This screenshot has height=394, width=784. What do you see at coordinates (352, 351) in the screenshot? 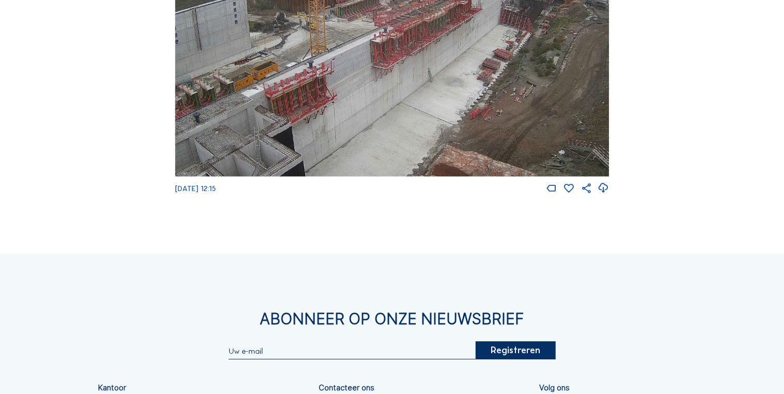
I see `input: Uw e-mail` at bounding box center [352, 351].